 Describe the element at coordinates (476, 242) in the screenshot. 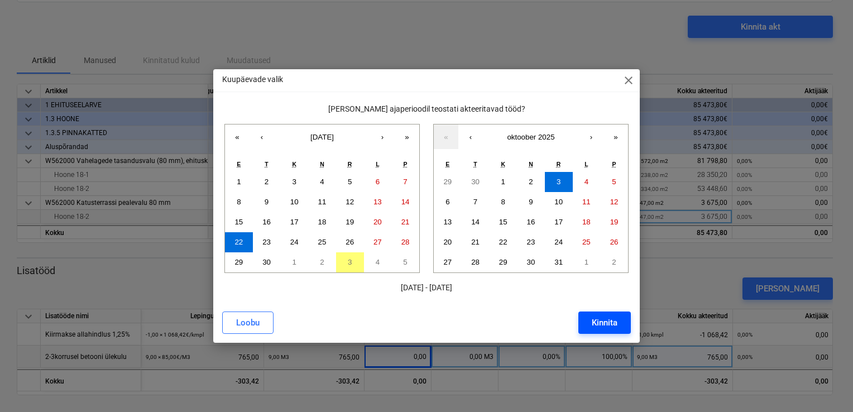

I see `button: 21. oktoober 2025` at that location.